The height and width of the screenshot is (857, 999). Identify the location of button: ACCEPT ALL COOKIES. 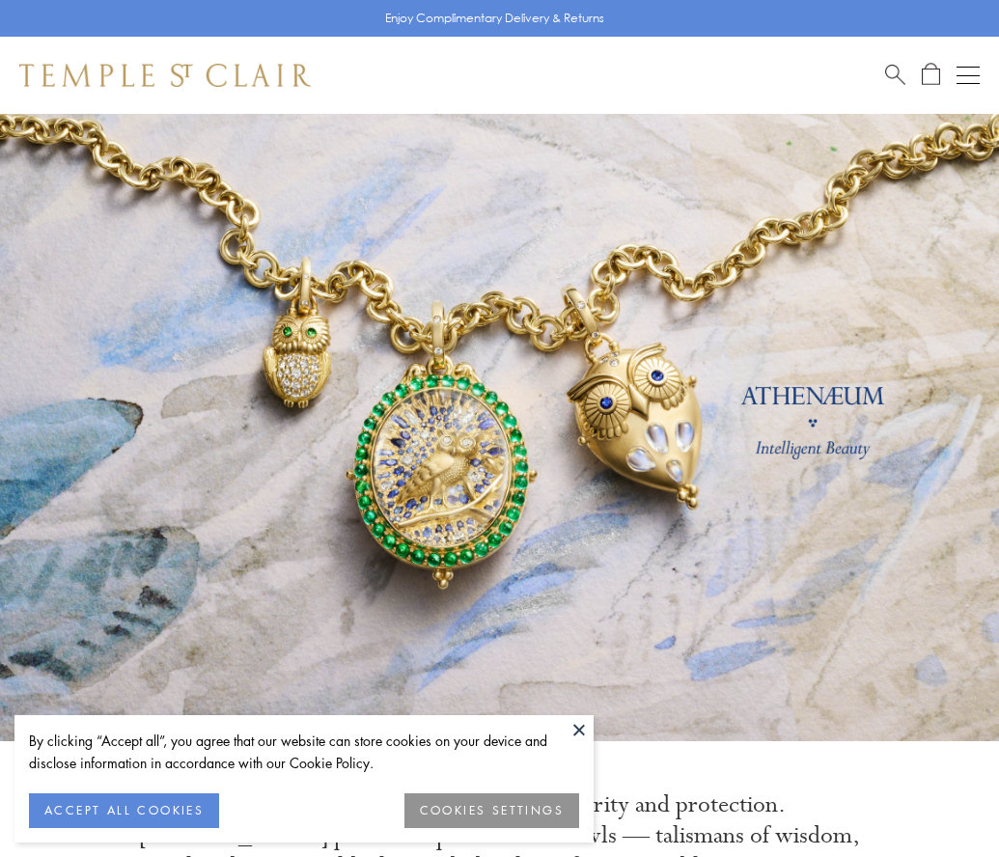
(124, 811).